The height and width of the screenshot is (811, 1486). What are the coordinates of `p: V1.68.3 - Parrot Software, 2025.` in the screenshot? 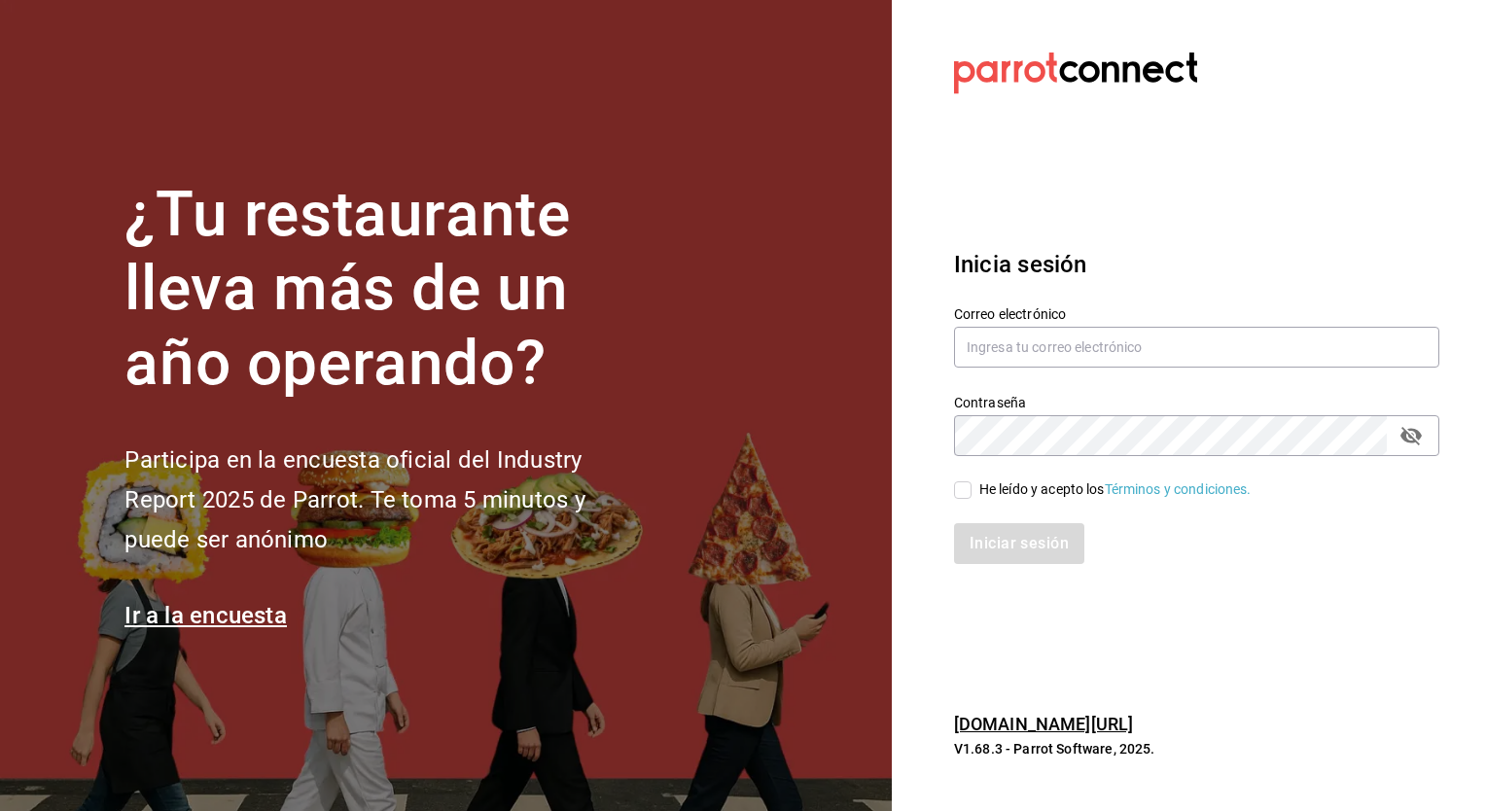 It's located at (1196, 749).